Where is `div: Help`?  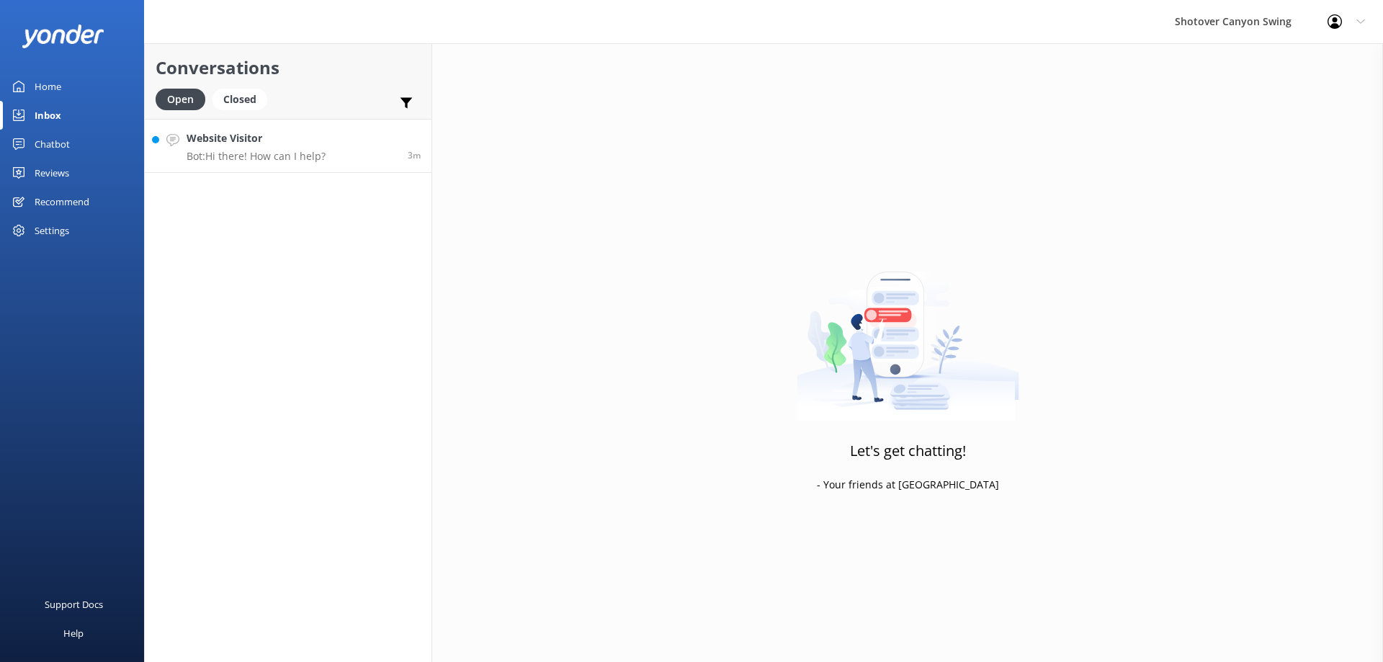
div: Help is located at coordinates (73, 633).